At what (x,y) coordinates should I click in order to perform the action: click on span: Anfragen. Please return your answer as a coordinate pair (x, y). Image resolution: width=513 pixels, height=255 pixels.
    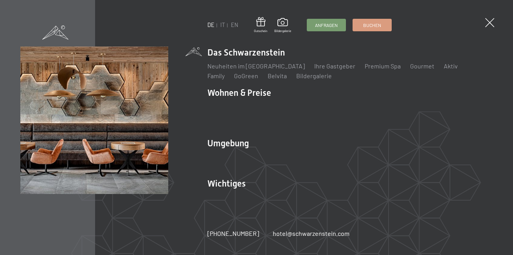
    Looking at the image, I should click on (327, 25).